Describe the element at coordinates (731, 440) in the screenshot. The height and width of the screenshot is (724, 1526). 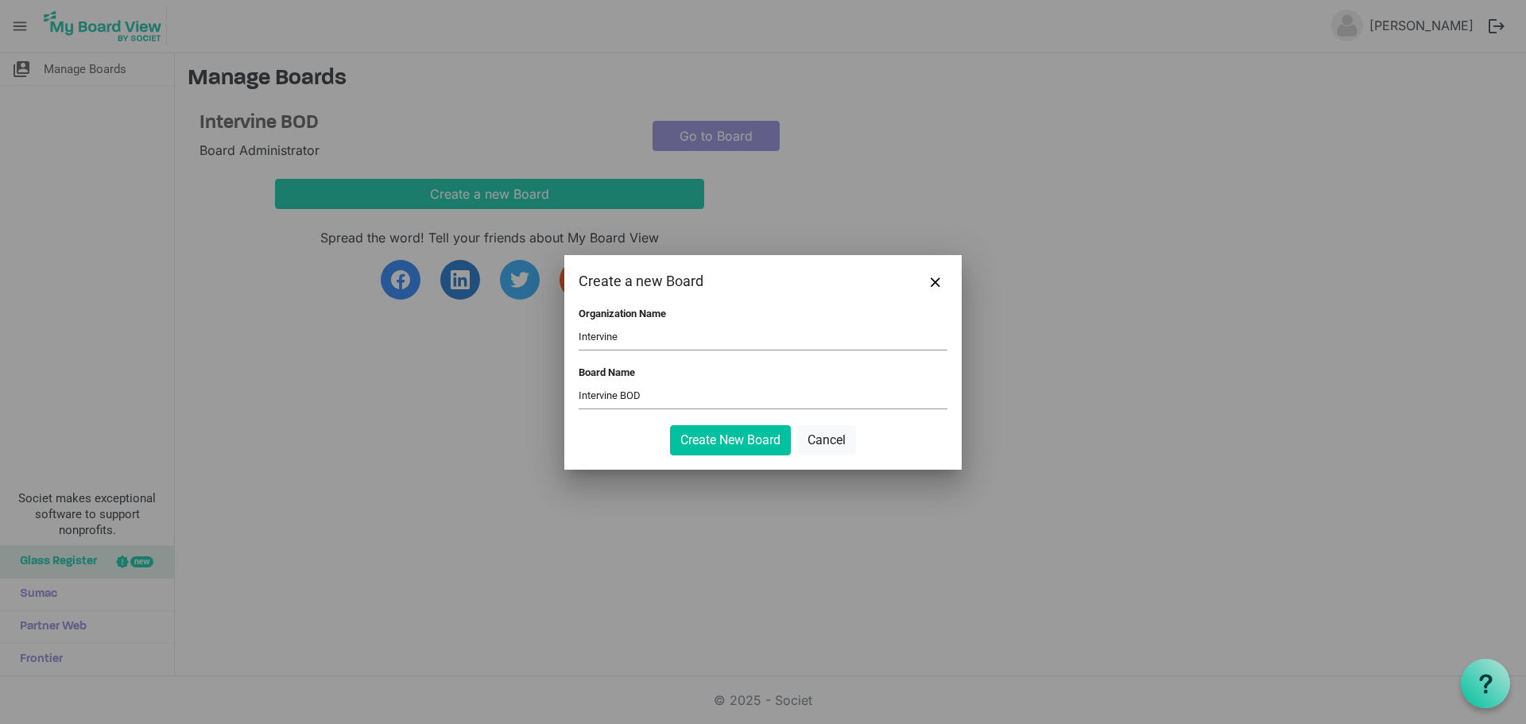
I see `button: Create New Board` at that location.